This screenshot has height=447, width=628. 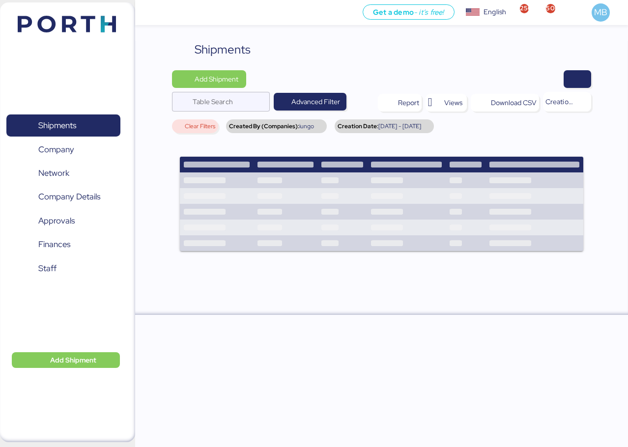 What do you see at coordinates (264, 126) in the screenshot?
I see `span: Created By (Companies):` at bounding box center [264, 126].